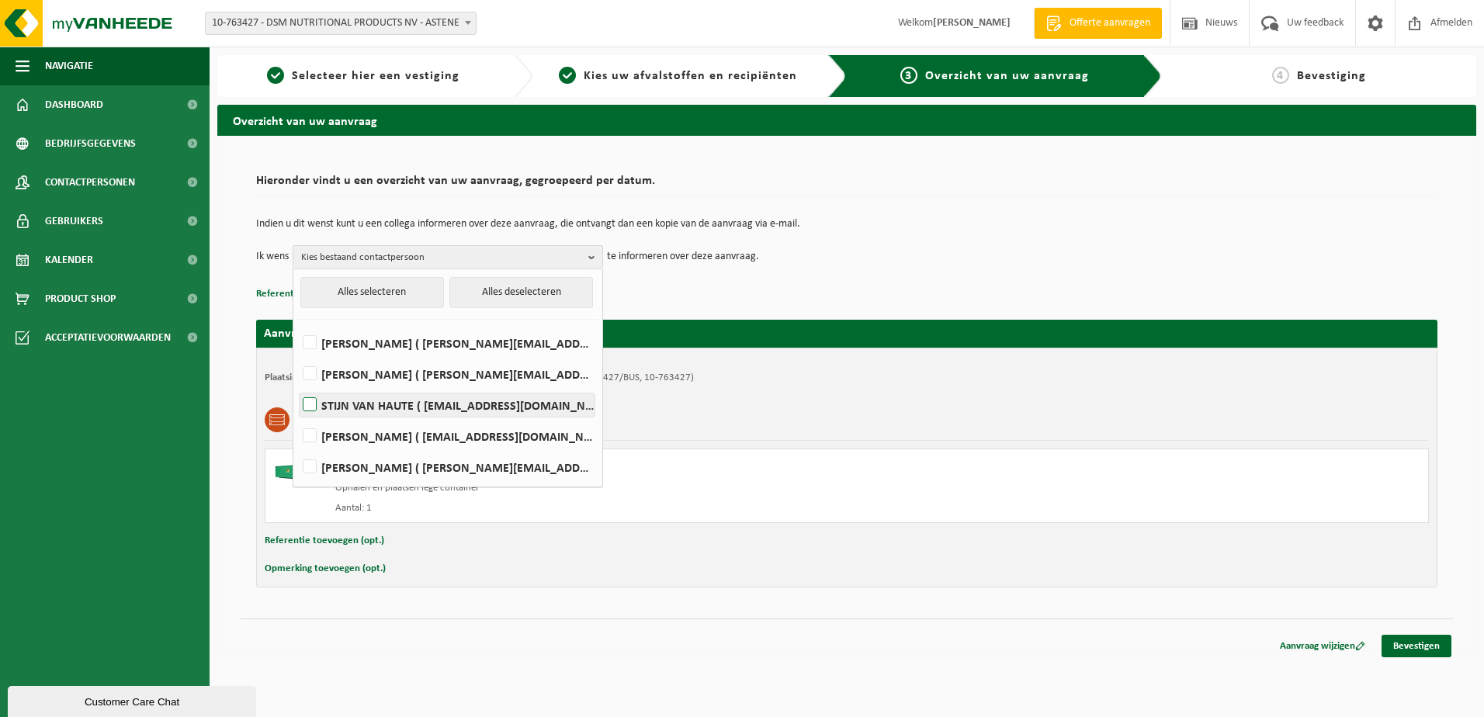 The width and height of the screenshot is (1484, 717). Describe the element at coordinates (376, 76) in the screenshot. I see `span: Selecteer hier een vestiging` at that location.